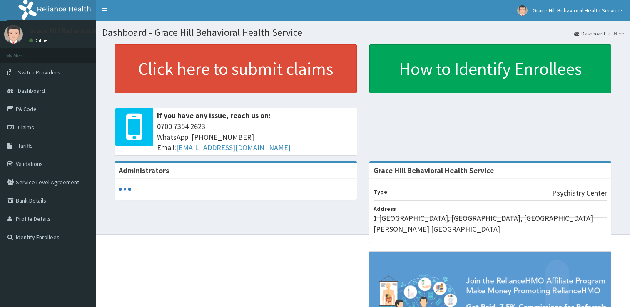 The width and height of the screenshot is (630, 307). What do you see at coordinates (90, 31) in the screenshot?
I see `p: Grace Hill Behavioral Health Services` at bounding box center [90, 31].